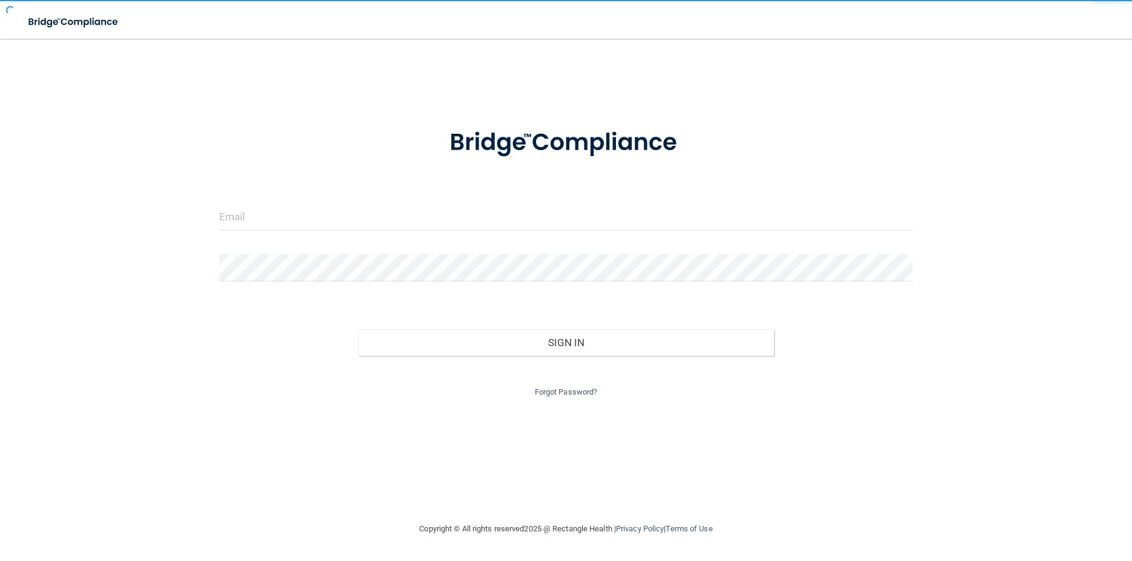 Image resolution: width=1132 pixels, height=561 pixels. What do you see at coordinates (689, 529) in the screenshot?
I see `a: Terms of Use` at bounding box center [689, 529].